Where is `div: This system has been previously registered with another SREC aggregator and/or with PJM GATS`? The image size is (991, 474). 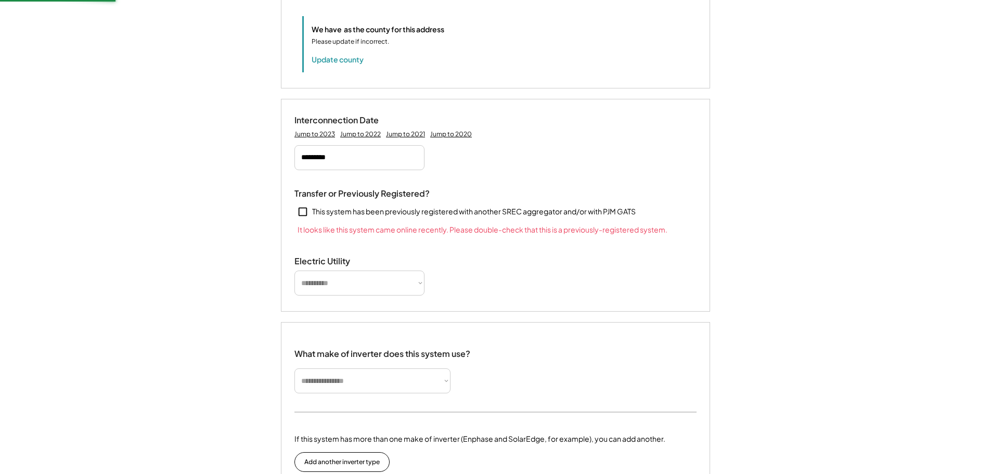
div: This system has been previously registered with another SREC aggregator and/or with PJM GATS is located at coordinates (474, 212).